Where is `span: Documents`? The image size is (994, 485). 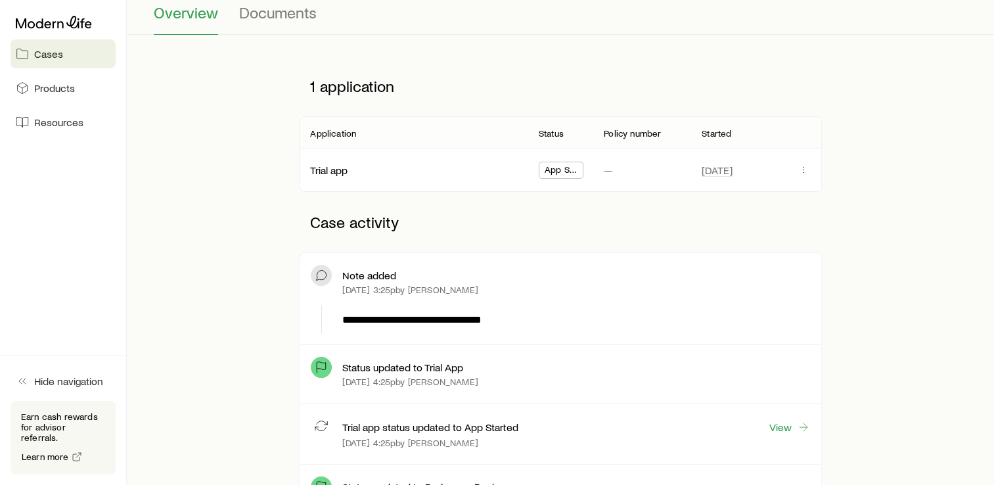 span: Documents is located at coordinates (278, 12).